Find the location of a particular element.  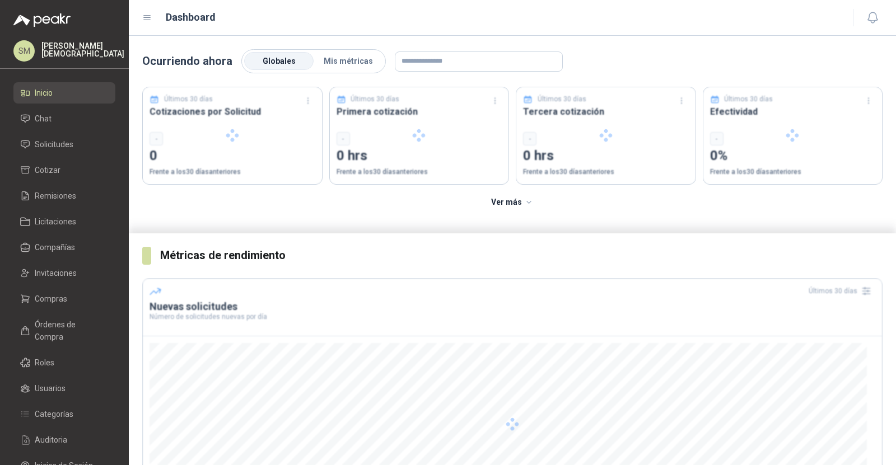

span: Compras is located at coordinates (51, 299).